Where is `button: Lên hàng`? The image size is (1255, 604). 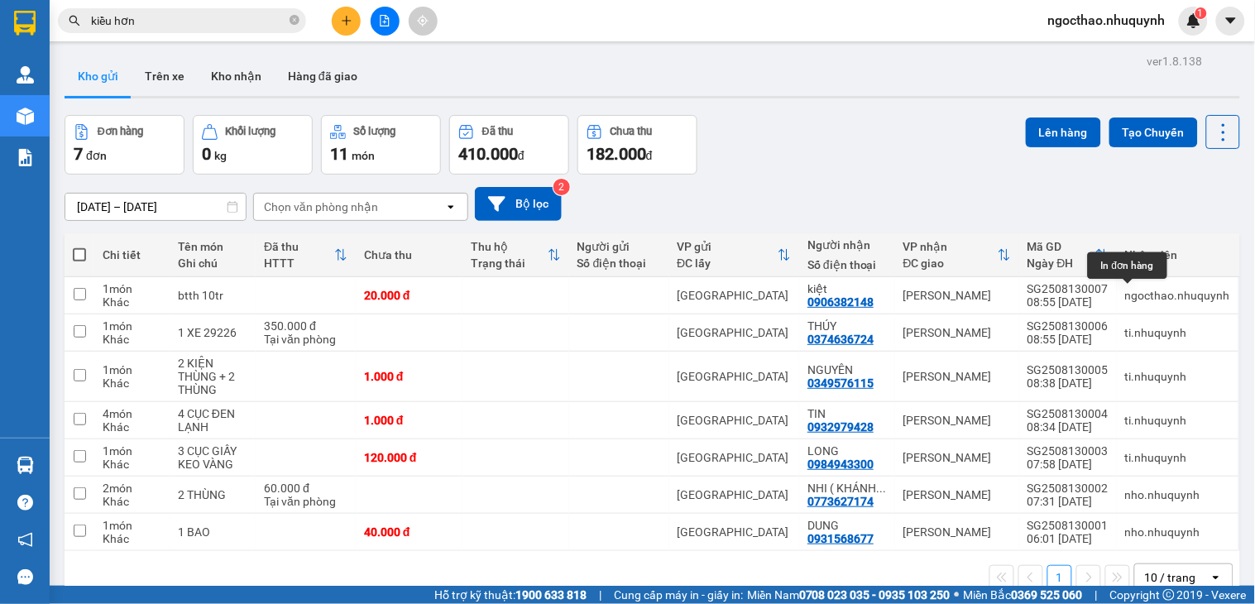 button: Lên hàng is located at coordinates (1063, 132).